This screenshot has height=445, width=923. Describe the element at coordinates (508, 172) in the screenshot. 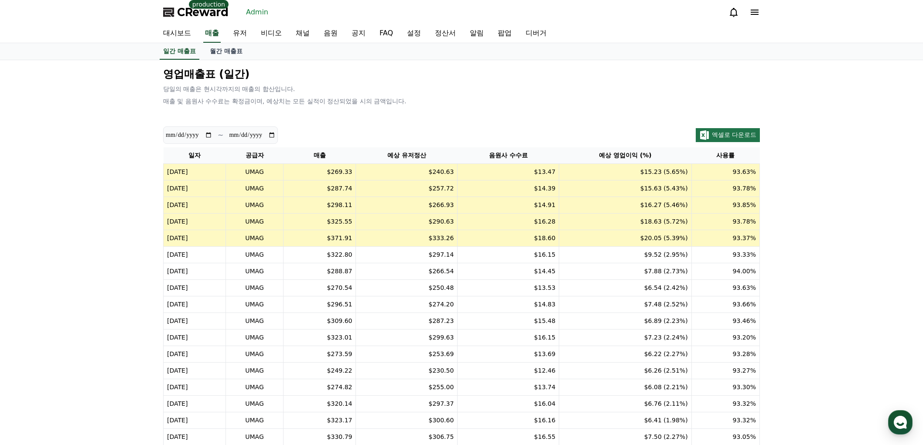

I see `td: $13.47` at that location.